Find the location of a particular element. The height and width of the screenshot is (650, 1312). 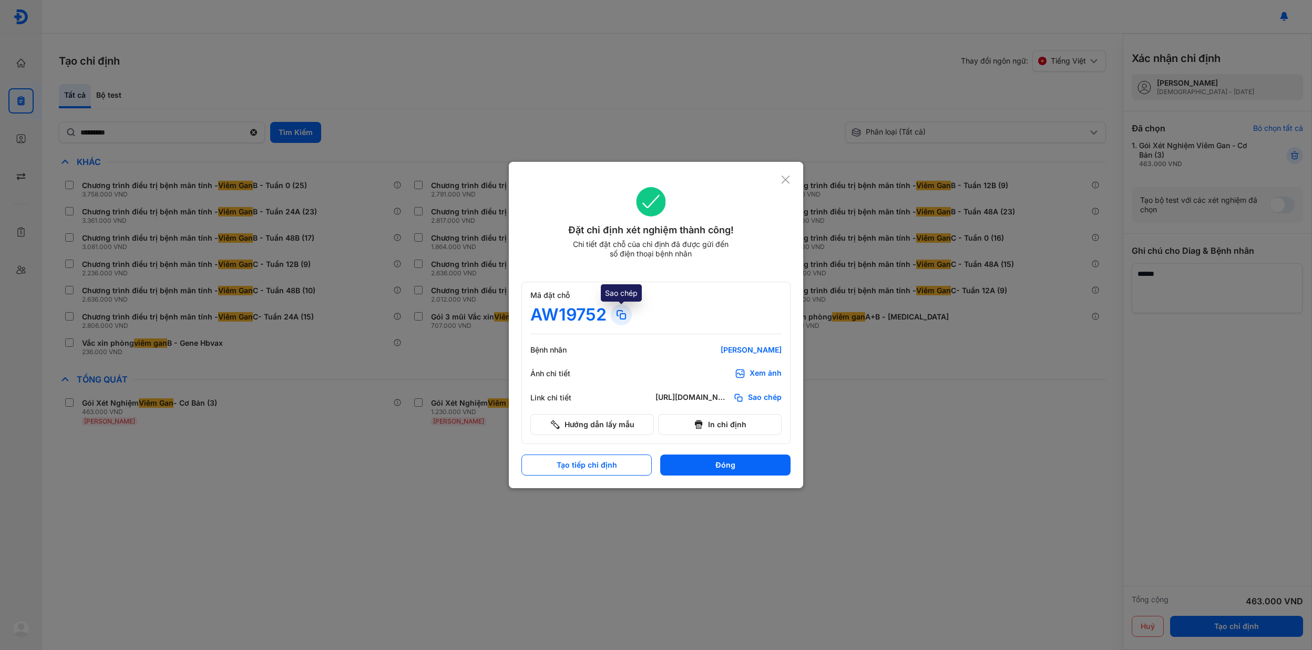

button: Đóng is located at coordinates (725, 465).